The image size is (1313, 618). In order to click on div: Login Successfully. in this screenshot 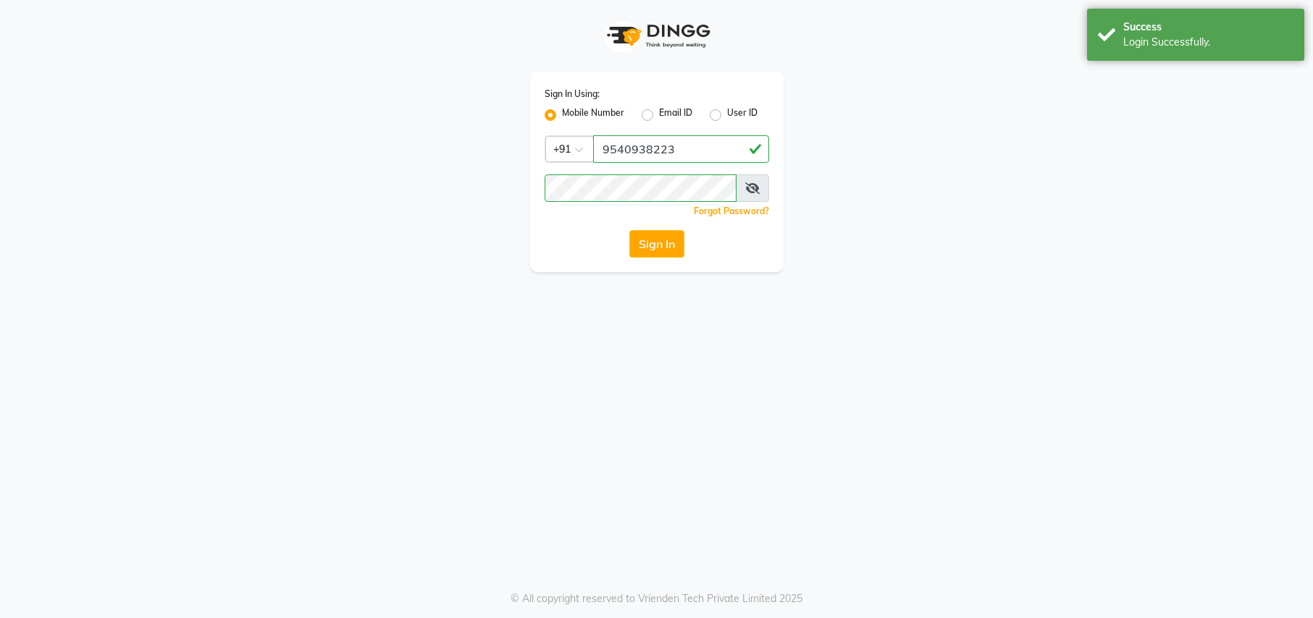, I will do `click(1208, 42)`.